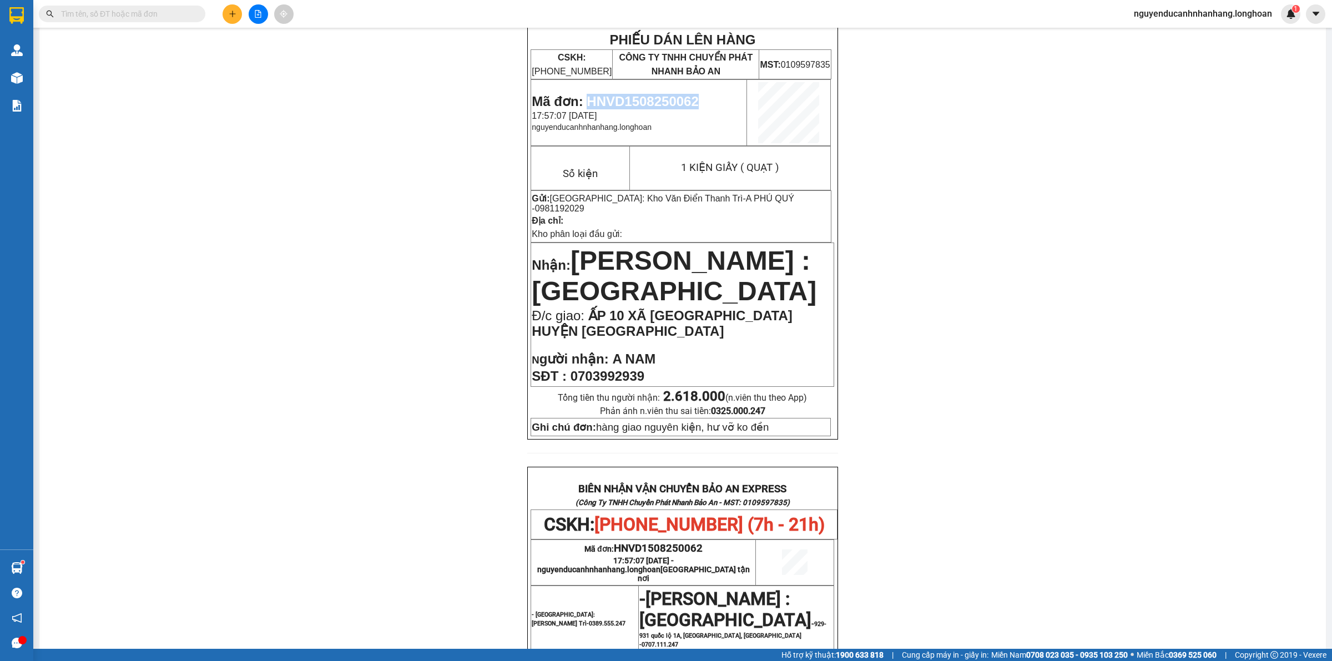 The height and width of the screenshot is (661, 1332). I want to click on strong: 2.618.000, so click(694, 396).